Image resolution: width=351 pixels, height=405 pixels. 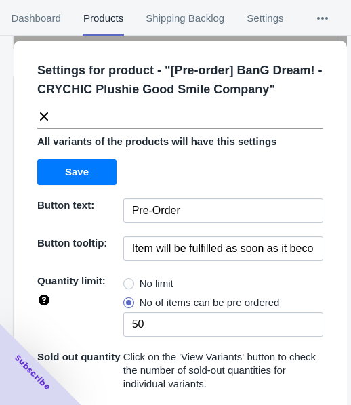 What do you see at coordinates (71, 280) in the screenshot?
I see `span: Quantity limit:` at bounding box center [71, 280].